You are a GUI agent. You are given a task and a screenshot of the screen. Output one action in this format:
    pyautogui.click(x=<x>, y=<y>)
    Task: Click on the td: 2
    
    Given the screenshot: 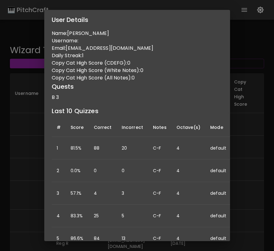 What is the action you would take?
    pyautogui.click(x=59, y=171)
    